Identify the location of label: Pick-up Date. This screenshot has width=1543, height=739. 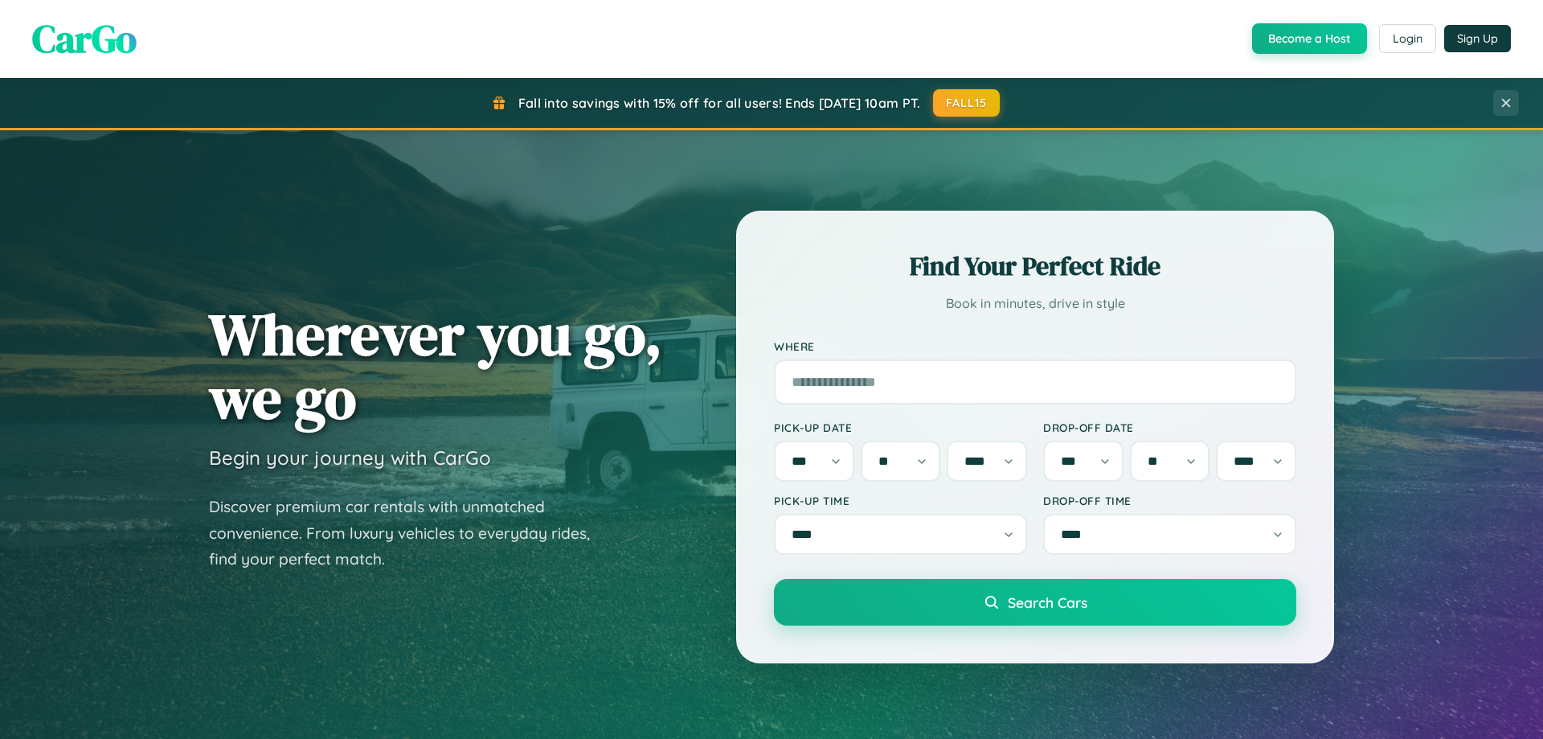
(900, 427).